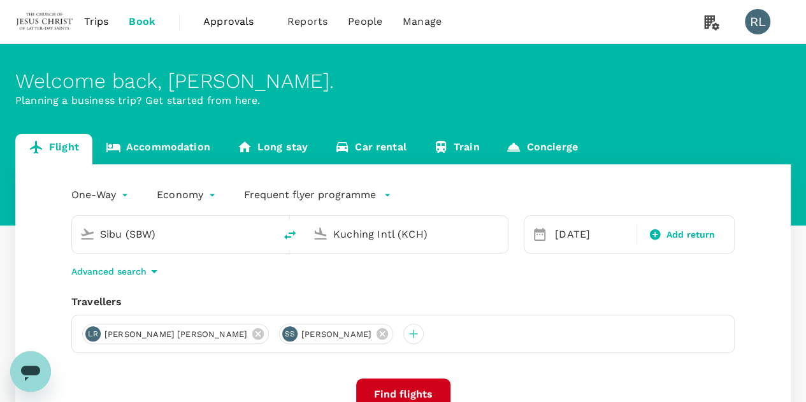 Image resolution: width=806 pixels, height=402 pixels. Describe the element at coordinates (317, 195) in the screenshot. I see `button: Frequent flyer programme` at that location.